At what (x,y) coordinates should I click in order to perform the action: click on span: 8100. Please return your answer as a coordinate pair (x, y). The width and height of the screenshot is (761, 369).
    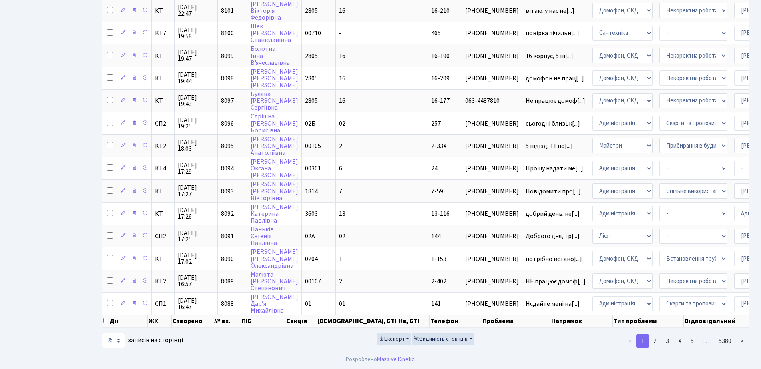
    Looking at the image, I should click on (228, 33).